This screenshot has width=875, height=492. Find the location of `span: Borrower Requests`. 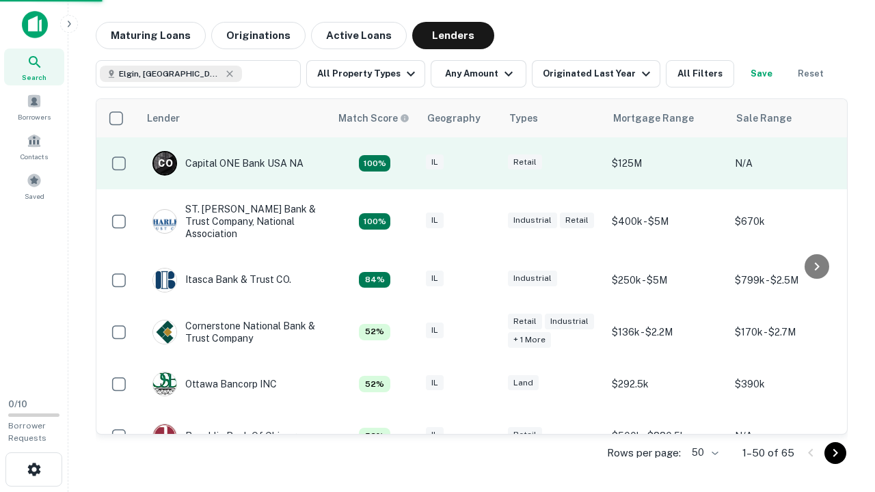

span: Borrower Requests is located at coordinates (27, 432).